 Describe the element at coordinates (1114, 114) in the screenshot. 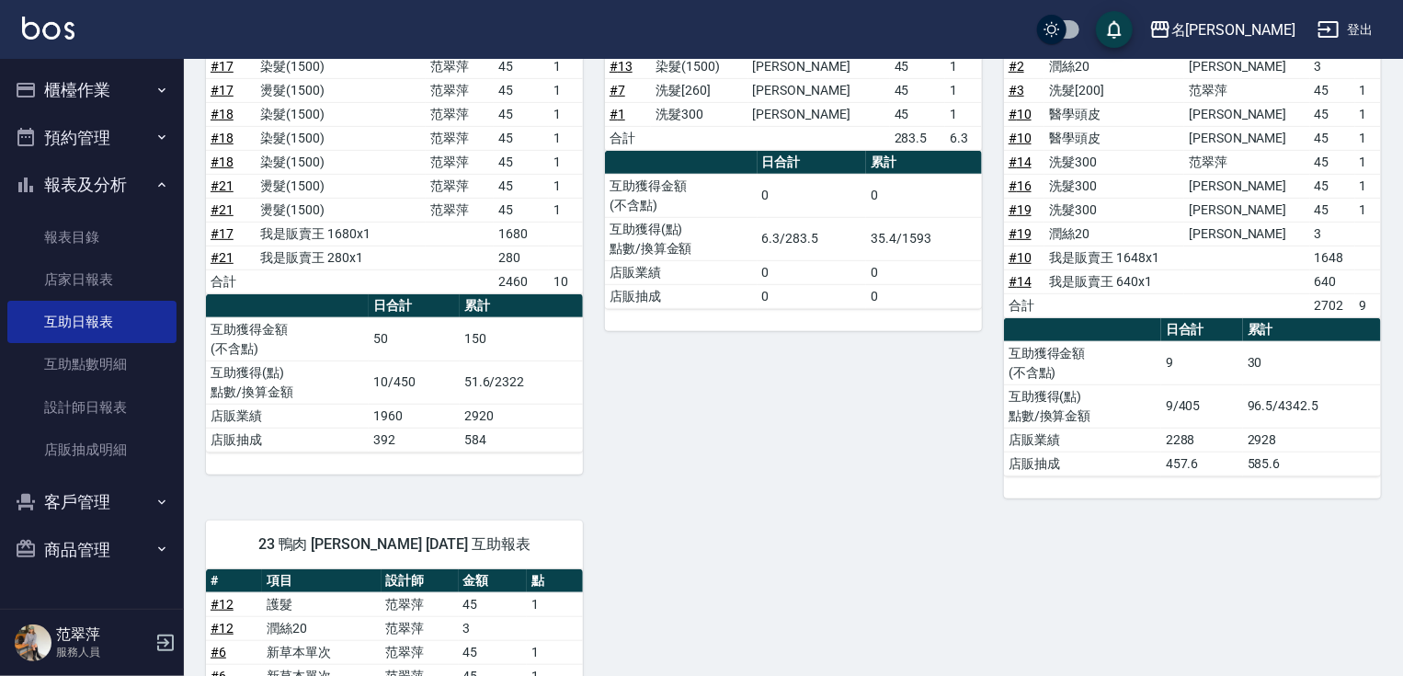

I see `td: 醫學頭皮` at that location.